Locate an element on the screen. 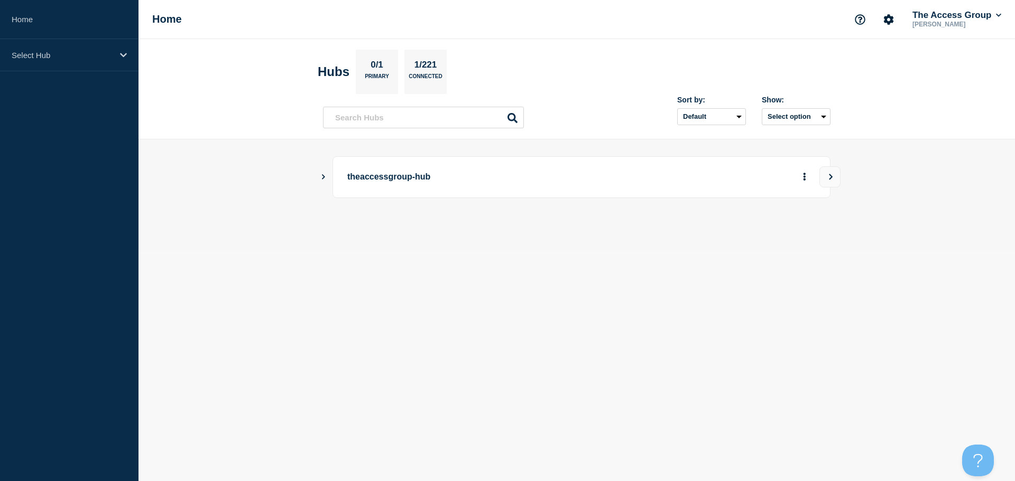 The height and width of the screenshot is (481, 1015). select: Sort by is located at coordinates (711, 117).